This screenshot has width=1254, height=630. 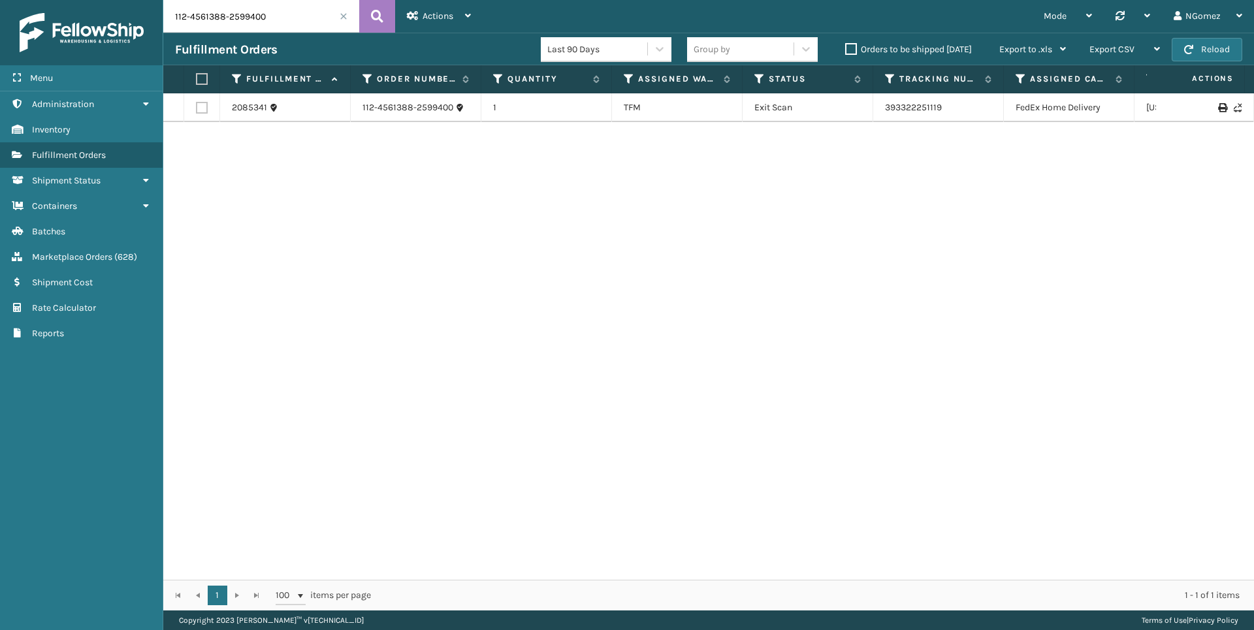 I want to click on a: 112-4561388-2599400, so click(x=407, y=108).